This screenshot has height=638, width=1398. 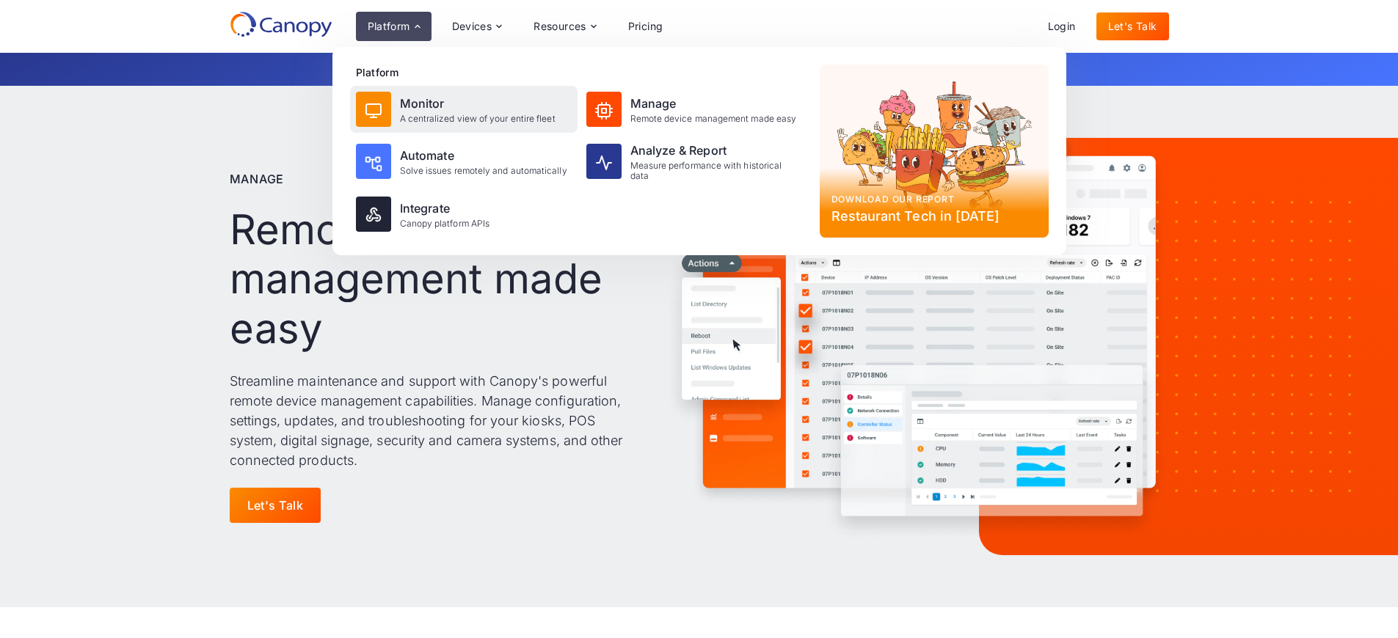 What do you see at coordinates (694, 109) in the screenshot?
I see `a: ManageRemote device management made easy` at bounding box center [694, 109].